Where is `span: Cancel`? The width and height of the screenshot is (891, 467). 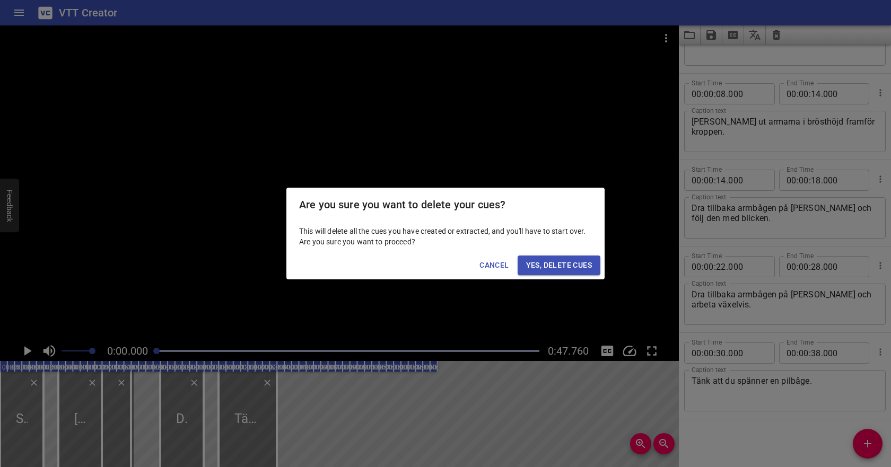 span: Cancel is located at coordinates (494, 265).